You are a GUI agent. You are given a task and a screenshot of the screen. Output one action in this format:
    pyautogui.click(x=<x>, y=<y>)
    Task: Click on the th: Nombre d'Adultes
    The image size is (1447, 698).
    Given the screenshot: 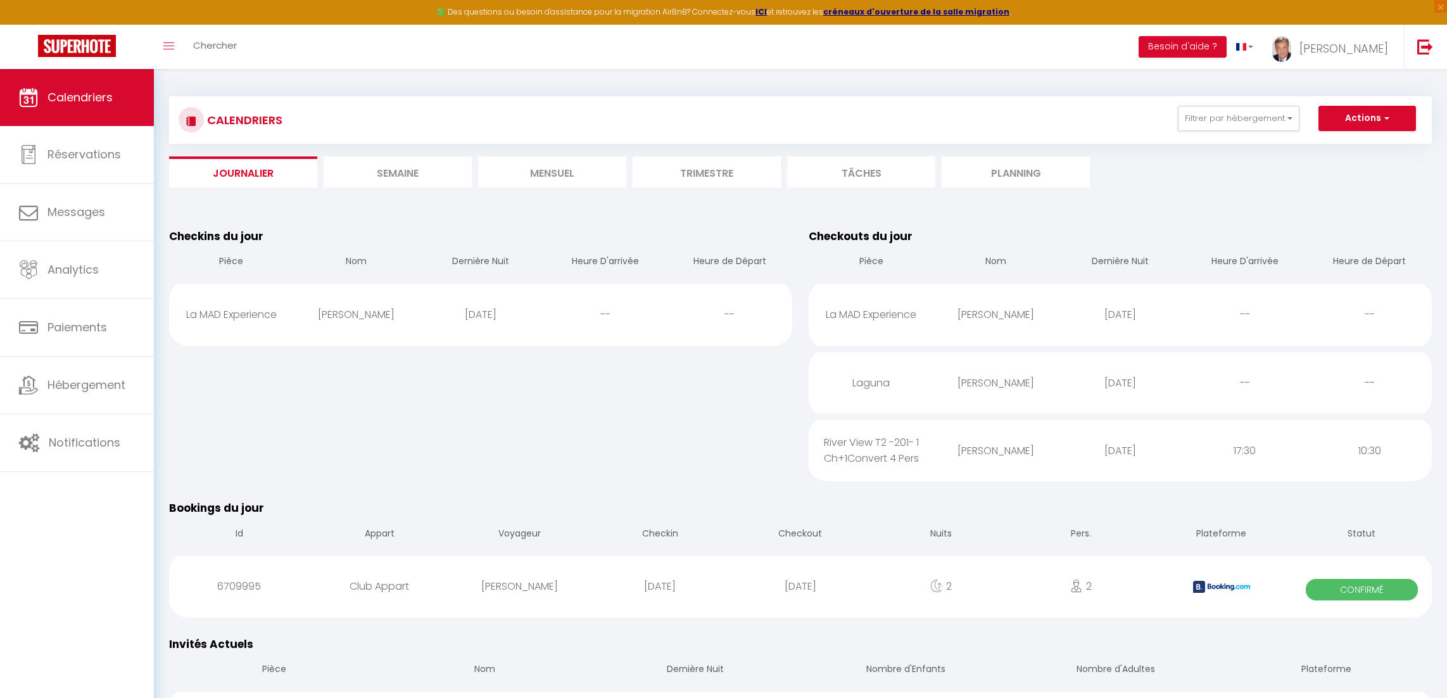 What is the action you would take?
    pyautogui.click(x=1116, y=670)
    